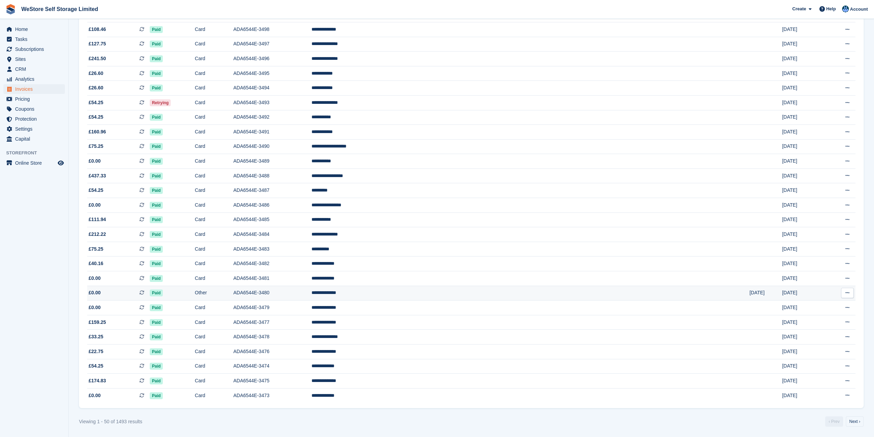  Describe the element at coordinates (60, 9) in the screenshot. I see `a: WeStore Self Storage Limited` at that location.